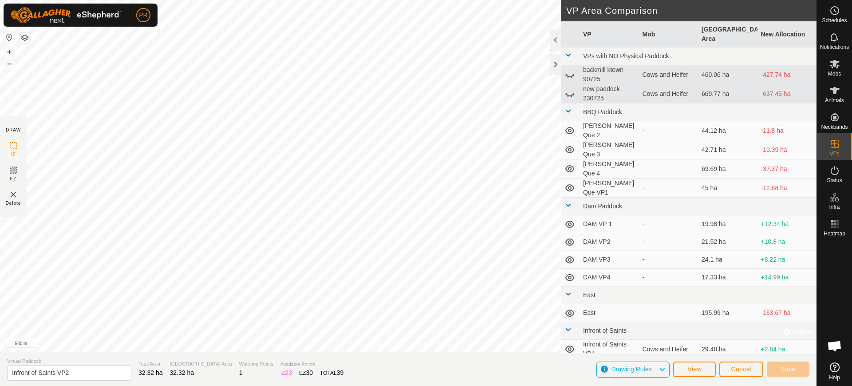 The height and width of the screenshot is (386, 852). What do you see at coordinates (13, 194) in the screenshot?
I see `img: VP` at bounding box center [13, 194].